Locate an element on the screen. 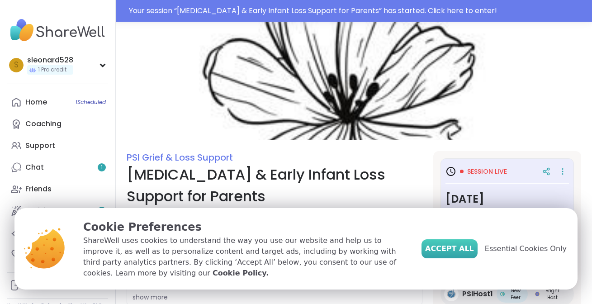 The width and height of the screenshot is (592, 304). a: Cookie Policy. is located at coordinates (240, 273).